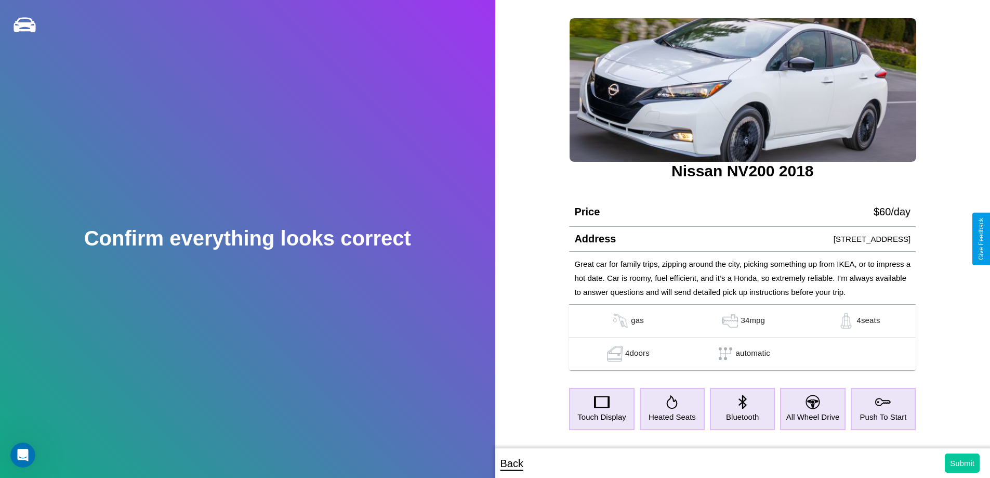  Describe the element at coordinates (753, 353) in the screenshot. I see `p: automatic` at that location.